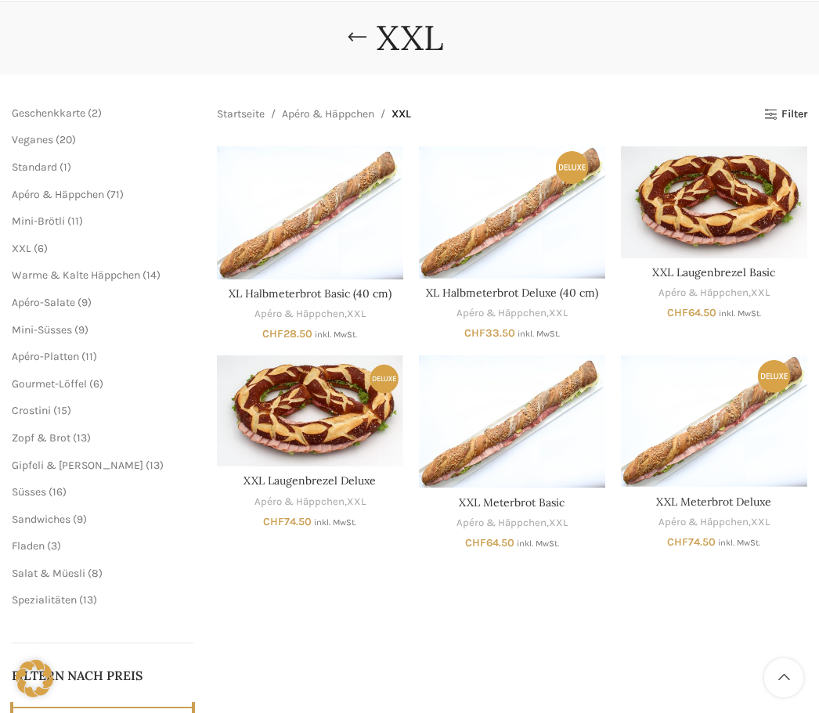 This screenshot has width=819, height=713. I want to click on a: Spezialitäten, so click(44, 600).